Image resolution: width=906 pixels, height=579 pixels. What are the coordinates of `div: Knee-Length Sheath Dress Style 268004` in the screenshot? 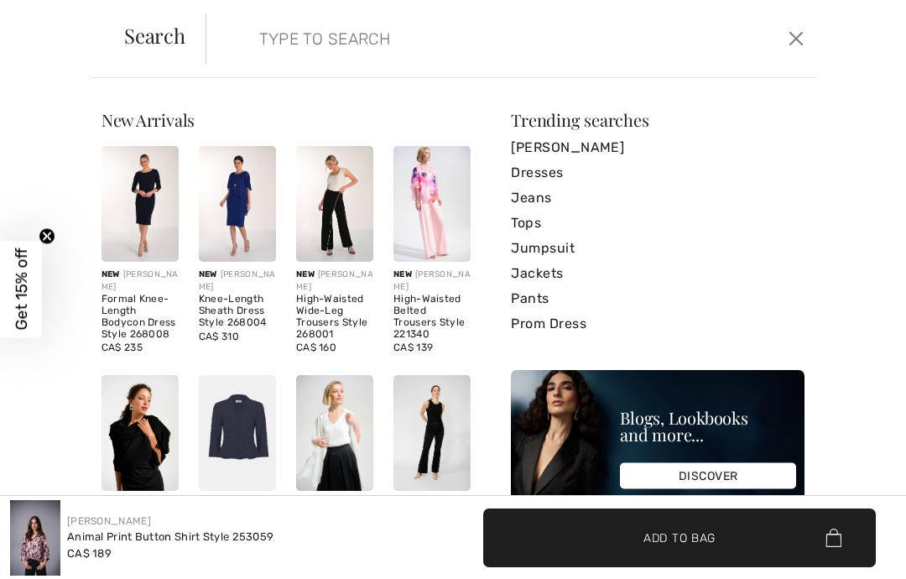 It's located at (237, 310).